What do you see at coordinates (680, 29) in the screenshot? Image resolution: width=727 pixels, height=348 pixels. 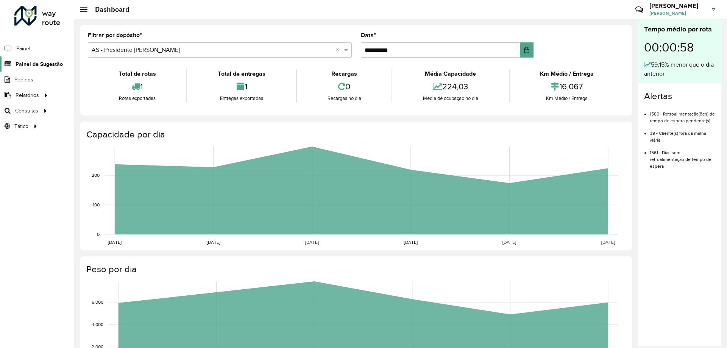 I see `div: Tempo médio por rota` at bounding box center [680, 29].